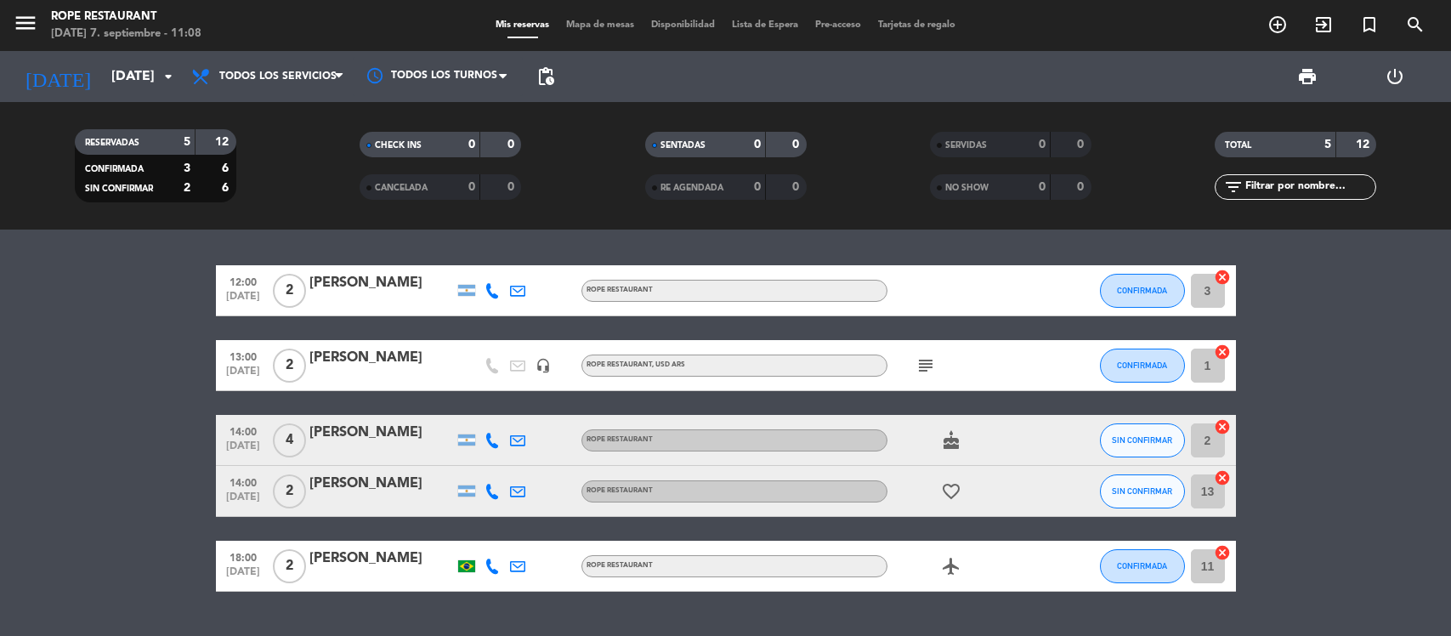 The height and width of the screenshot is (636, 1451). I want to click on span: 13:00, so click(243, 355).